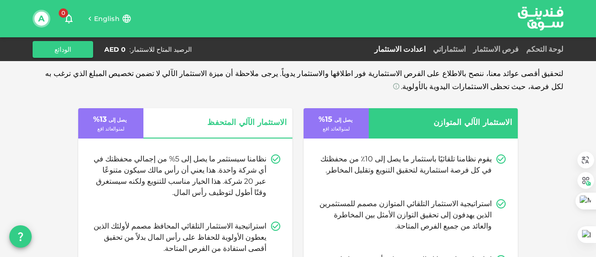 This screenshot has height=257, width=596. What do you see at coordinates (304, 80) in the screenshot?
I see `span: لتحقيق أقصى عوائد معنا، ننصح بالاطلاع على الفرص الاستثمارية فور اطلاقها والاستثمار يدوياً. يرجى م...` at bounding box center [304, 80].